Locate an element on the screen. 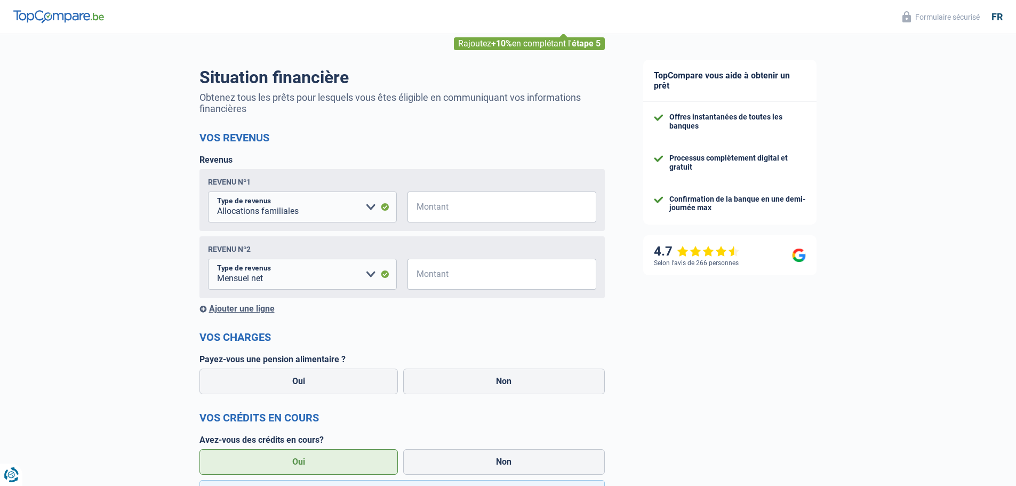 This screenshot has height=486, width=1016. h2: Vos revenus is located at coordinates (402, 138).